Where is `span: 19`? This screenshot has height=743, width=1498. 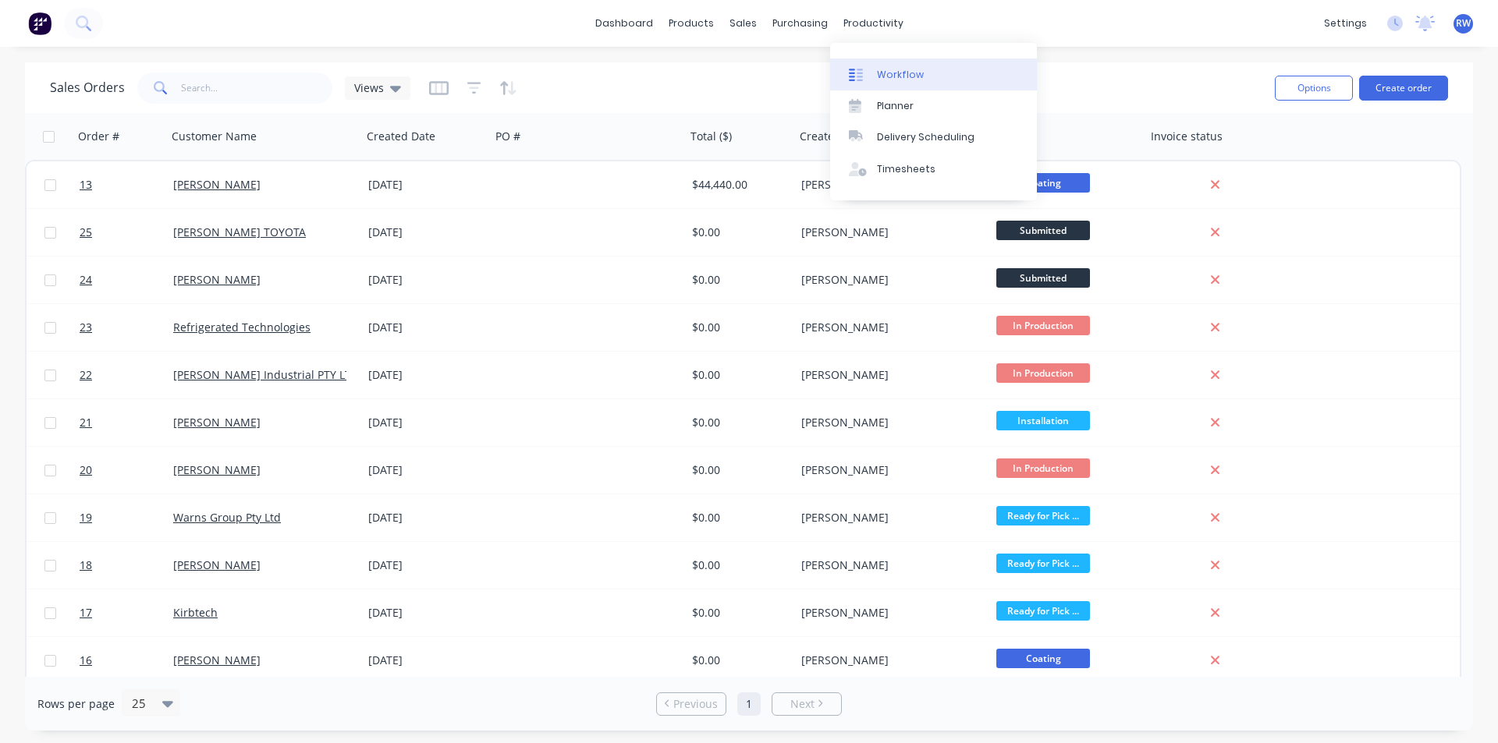
span: 19 is located at coordinates (86, 518).